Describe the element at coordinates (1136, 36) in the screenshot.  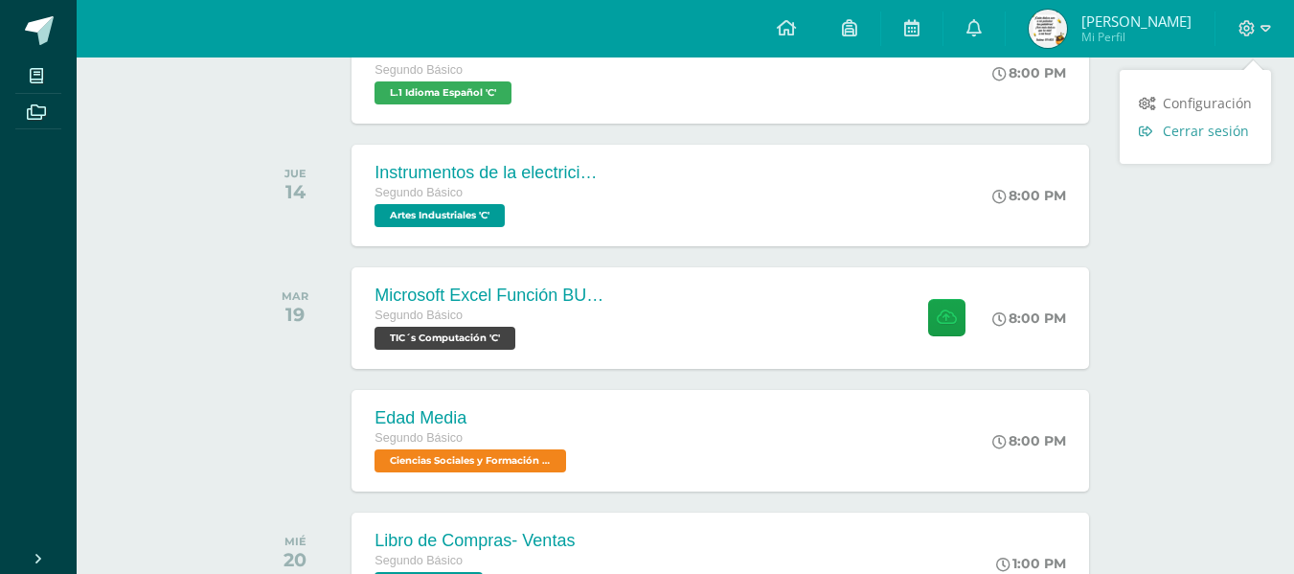
I see `span: Mi Perfil` at that location.